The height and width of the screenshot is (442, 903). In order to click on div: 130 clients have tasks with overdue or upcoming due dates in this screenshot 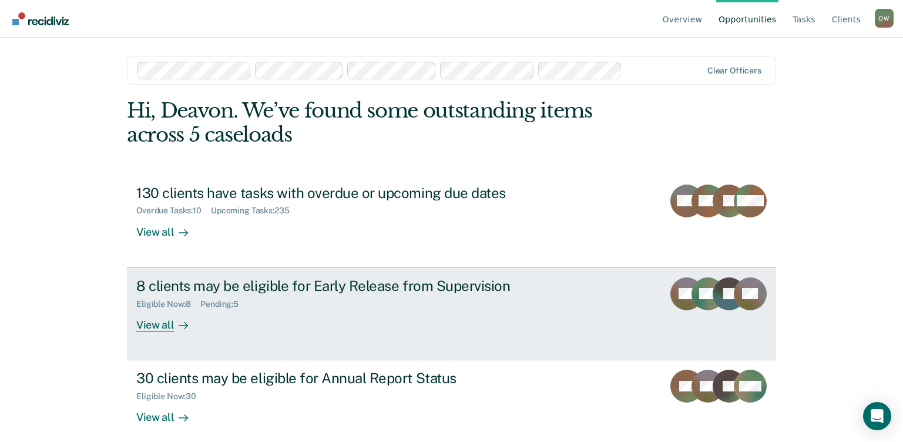, I will do `click(343, 193)`.